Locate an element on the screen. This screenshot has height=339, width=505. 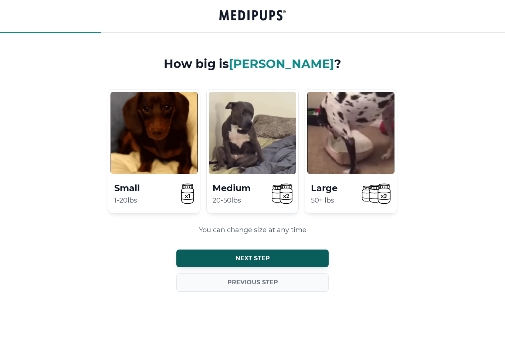
h3: How big is ? is located at coordinates (252, 64).